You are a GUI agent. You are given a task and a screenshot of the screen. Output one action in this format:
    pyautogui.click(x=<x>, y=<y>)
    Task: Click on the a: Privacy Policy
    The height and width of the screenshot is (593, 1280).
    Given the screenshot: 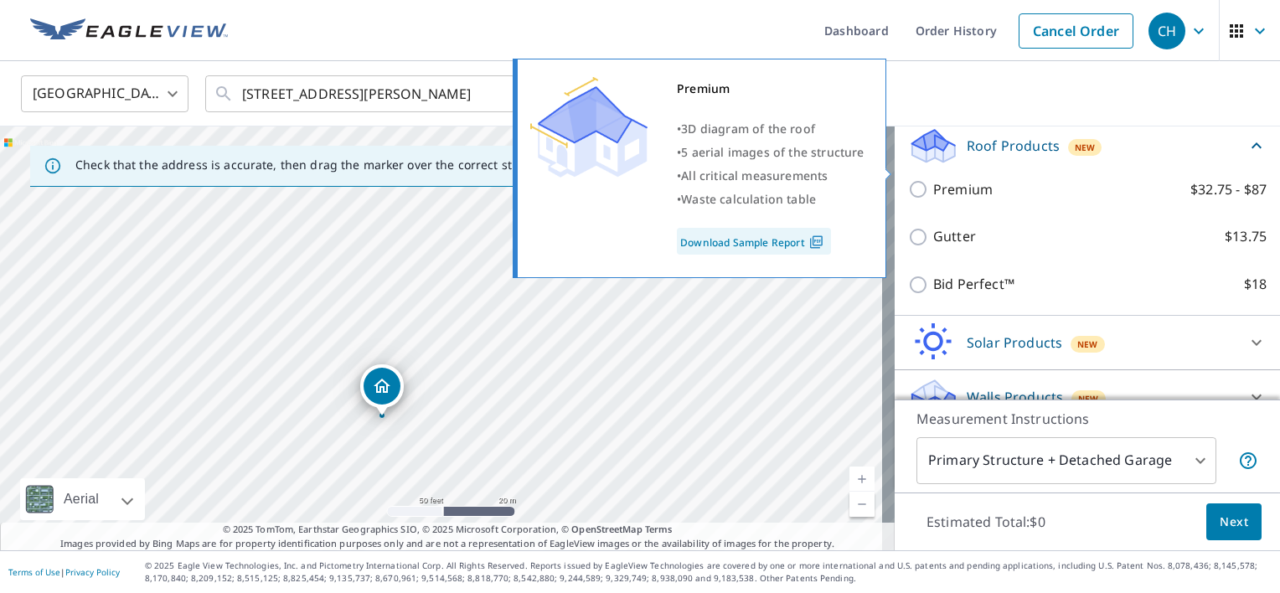 What is the action you would take?
    pyautogui.click(x=92, y=572)
    